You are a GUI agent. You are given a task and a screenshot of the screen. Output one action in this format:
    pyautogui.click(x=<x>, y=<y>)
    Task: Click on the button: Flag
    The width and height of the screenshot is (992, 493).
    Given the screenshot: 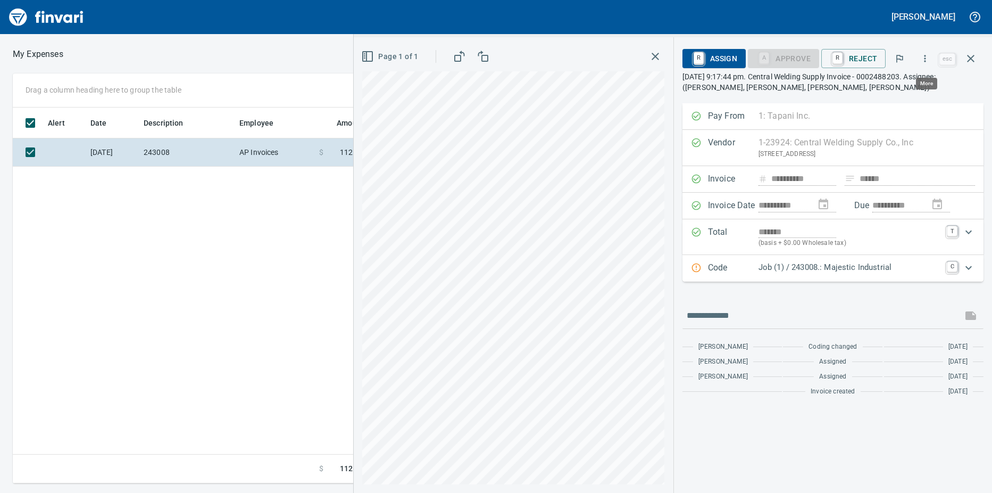 What is the action you would take?
    pyautogui.click(x=900, y=59)
    